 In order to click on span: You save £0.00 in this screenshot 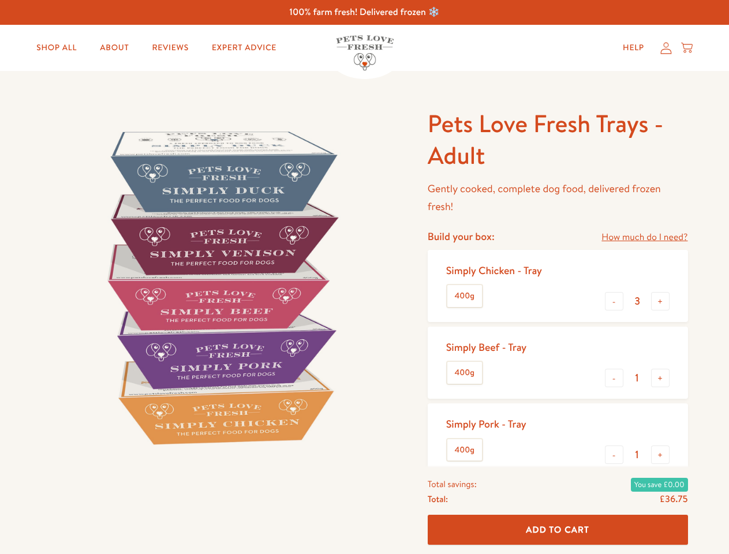, I will do `click(659, 485)`.